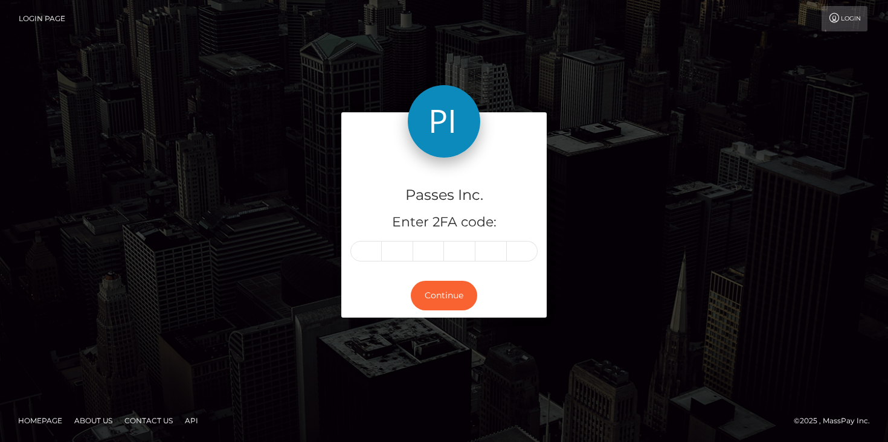  Describe the element at coordinates (844, 19) in the screenshot. I see `a: Login` at that location.